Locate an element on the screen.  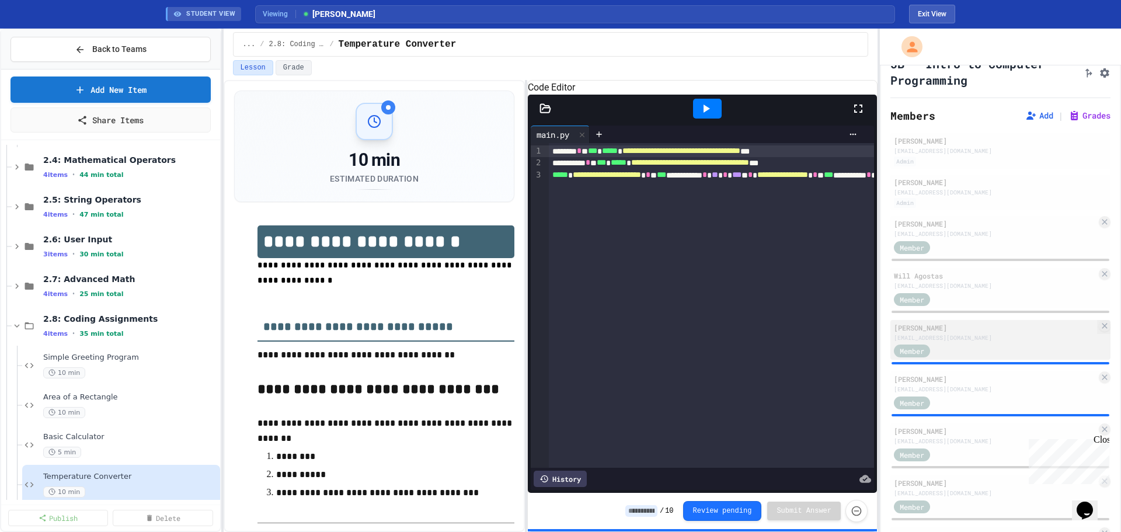
button: Back to Teams is located at coordinates (110, 49).